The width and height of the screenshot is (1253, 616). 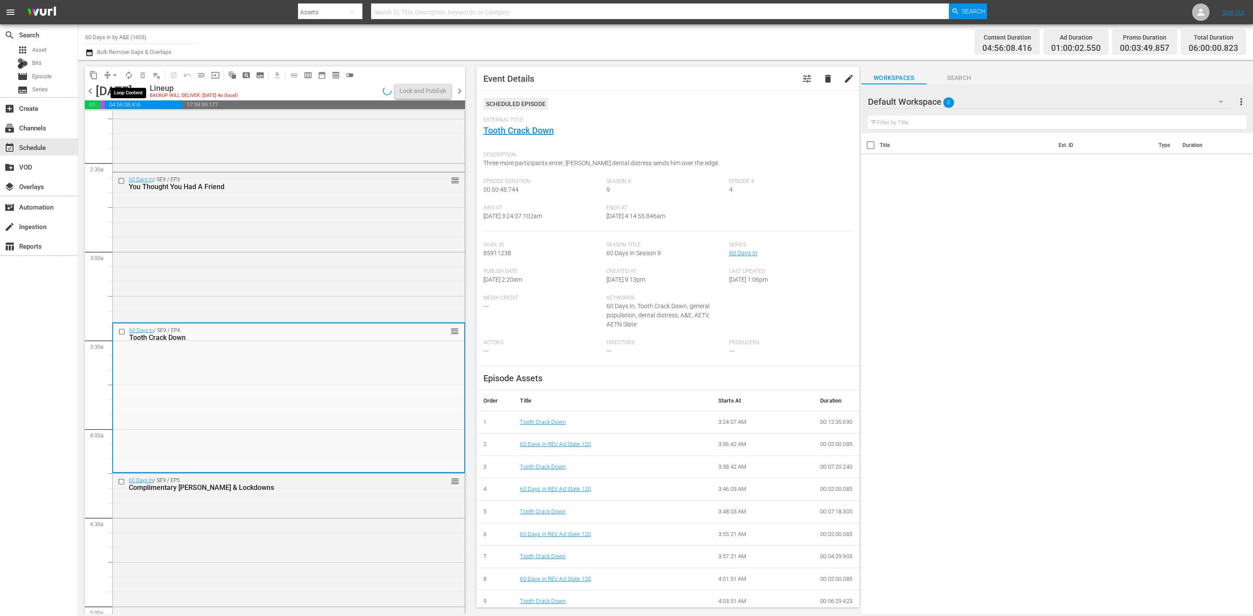 I want to click on span: View Backup, so click(x=336, y=75).